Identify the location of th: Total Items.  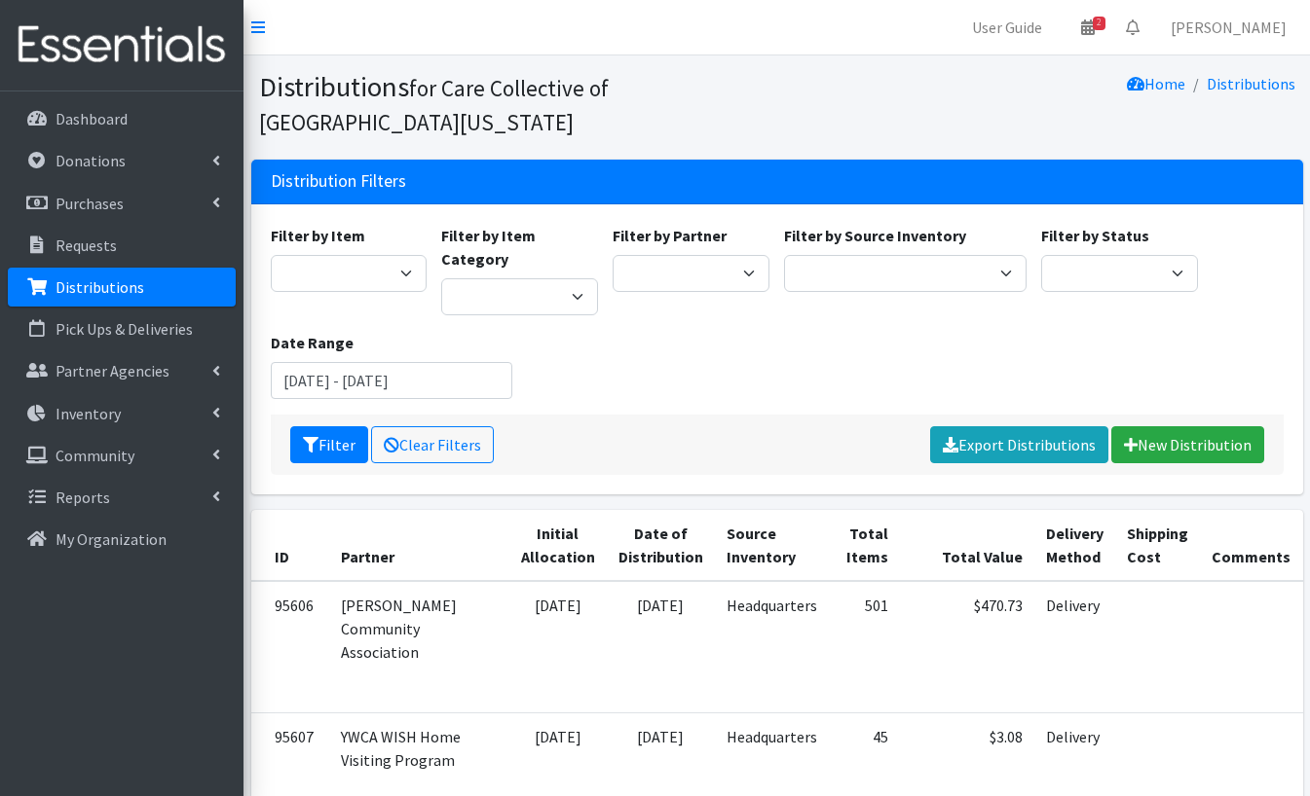
(864, 545).